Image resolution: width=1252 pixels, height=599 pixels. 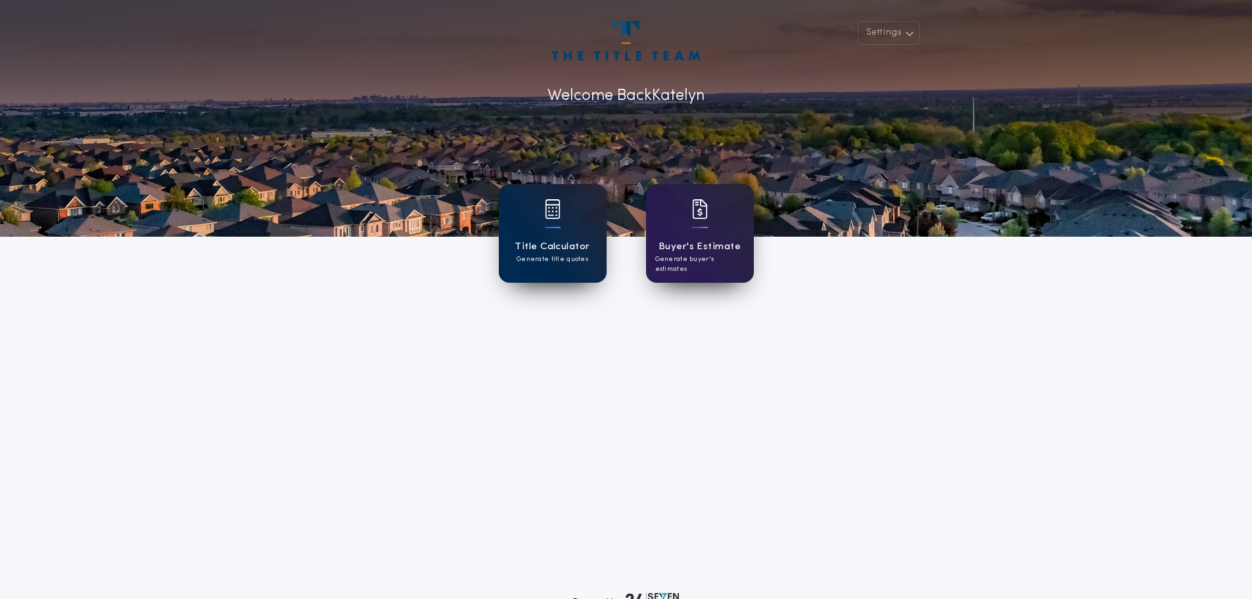 I want to click on button: Settings, so click(x=889, y=33).